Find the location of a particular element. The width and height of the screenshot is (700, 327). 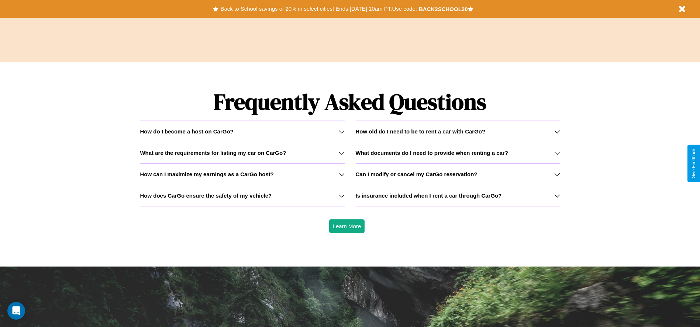

h3: Can I modify or cancel my CarGo reservation? is located at coordinates (417, 174).